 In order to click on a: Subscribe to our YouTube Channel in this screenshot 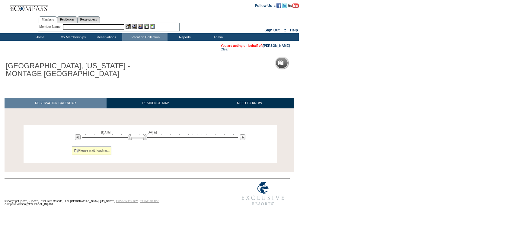, I will do `click(293, 5)`.